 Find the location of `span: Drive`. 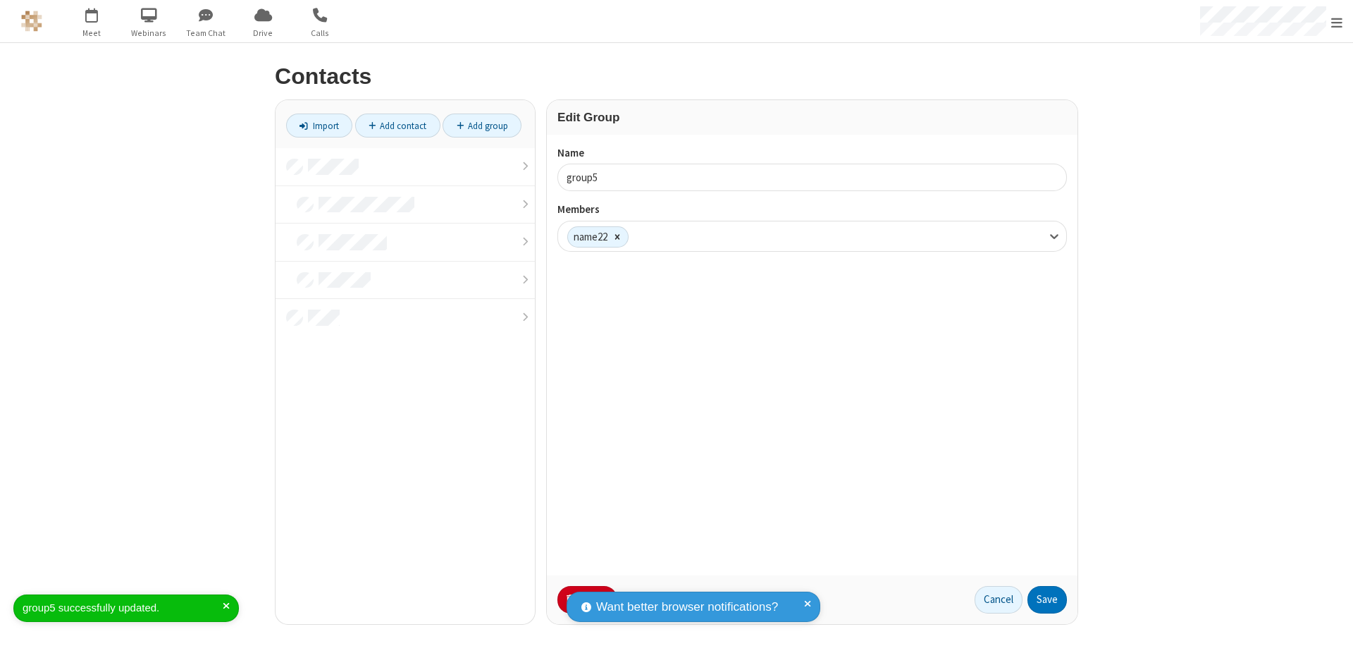

span: Drive is located at coordinates (263, 33).